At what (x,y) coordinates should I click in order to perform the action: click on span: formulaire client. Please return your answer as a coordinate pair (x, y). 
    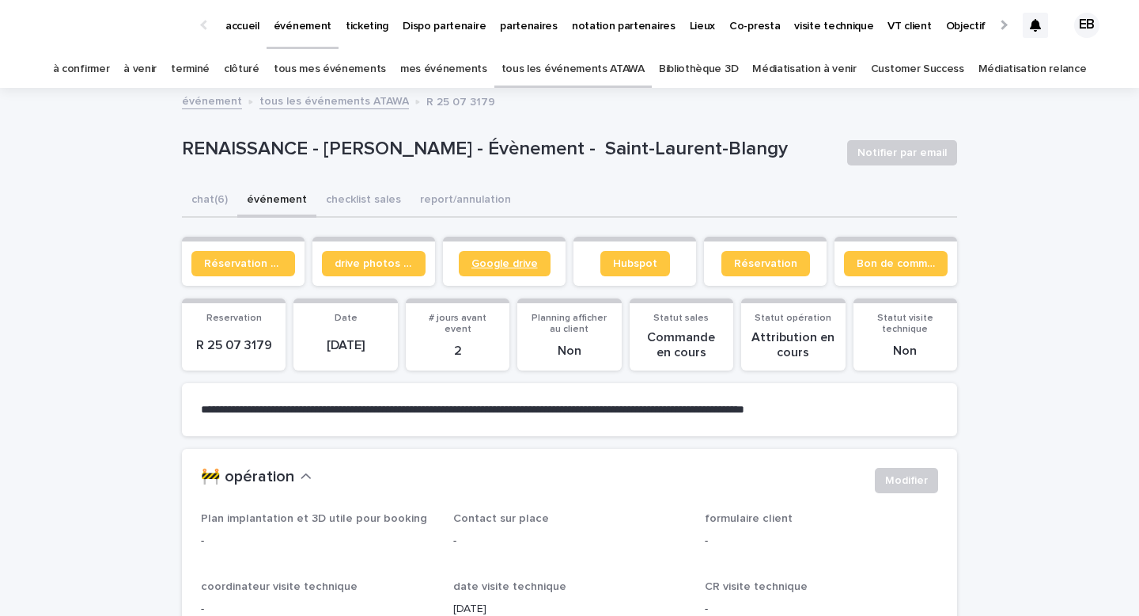
    Looking at the image, I should click on (748, 518).